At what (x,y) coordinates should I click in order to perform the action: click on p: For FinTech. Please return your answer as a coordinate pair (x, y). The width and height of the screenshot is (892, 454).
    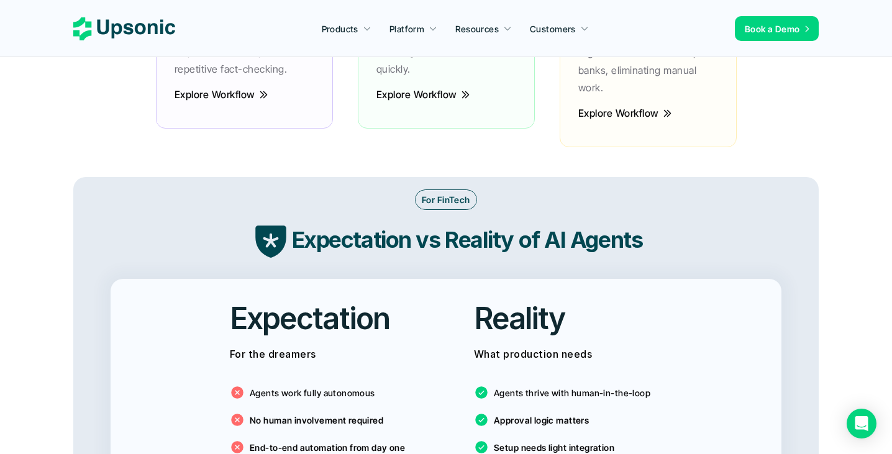
    Looking at the image, I should click on (446, 199).